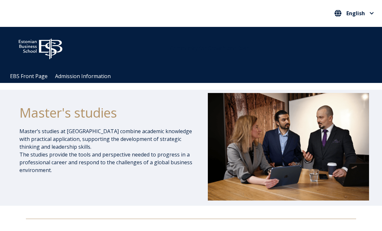 Image resolution: width=382 pixels, height=231 pixels. I want to click on h1: Master's studies, so click(106, 113).